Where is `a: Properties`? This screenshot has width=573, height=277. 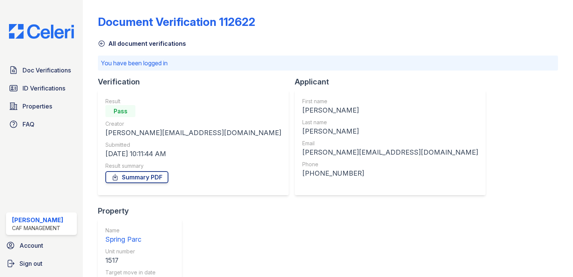 a: Properties is located at coordinates (41, 106).